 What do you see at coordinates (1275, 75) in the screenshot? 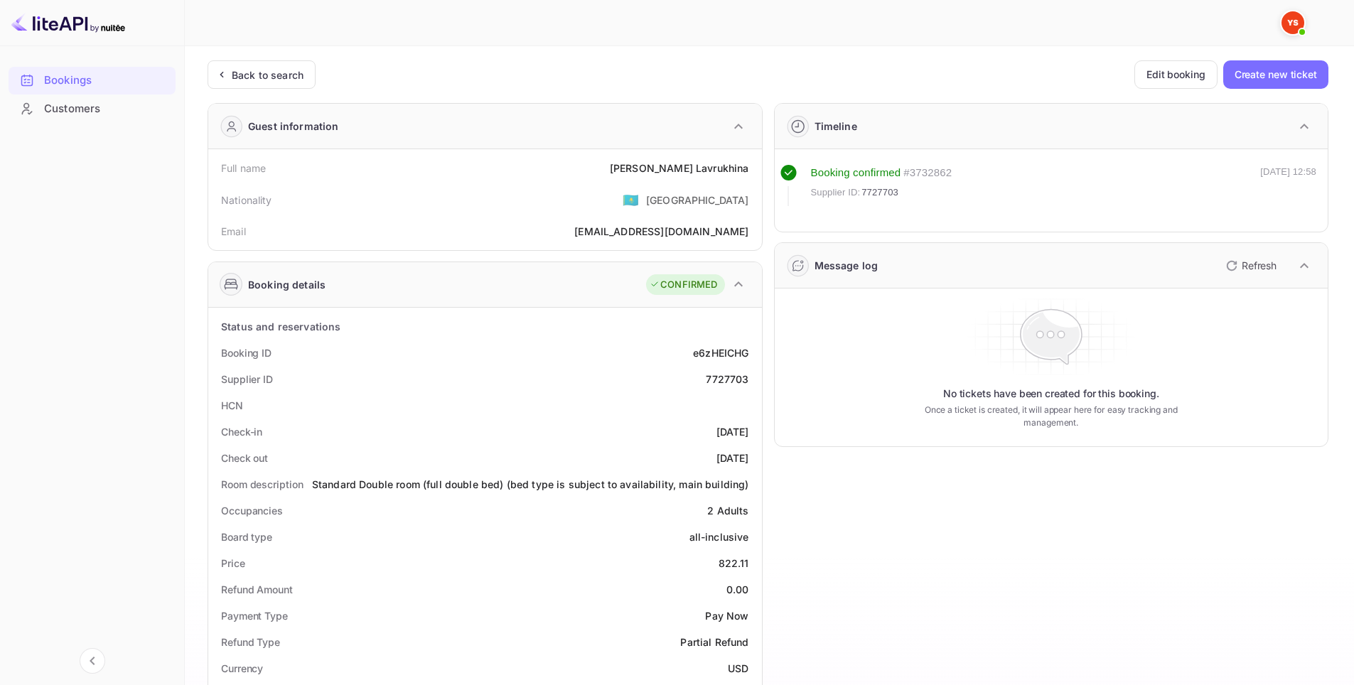
I see `button: Create new ticket` at bounding box center [1275, 75].